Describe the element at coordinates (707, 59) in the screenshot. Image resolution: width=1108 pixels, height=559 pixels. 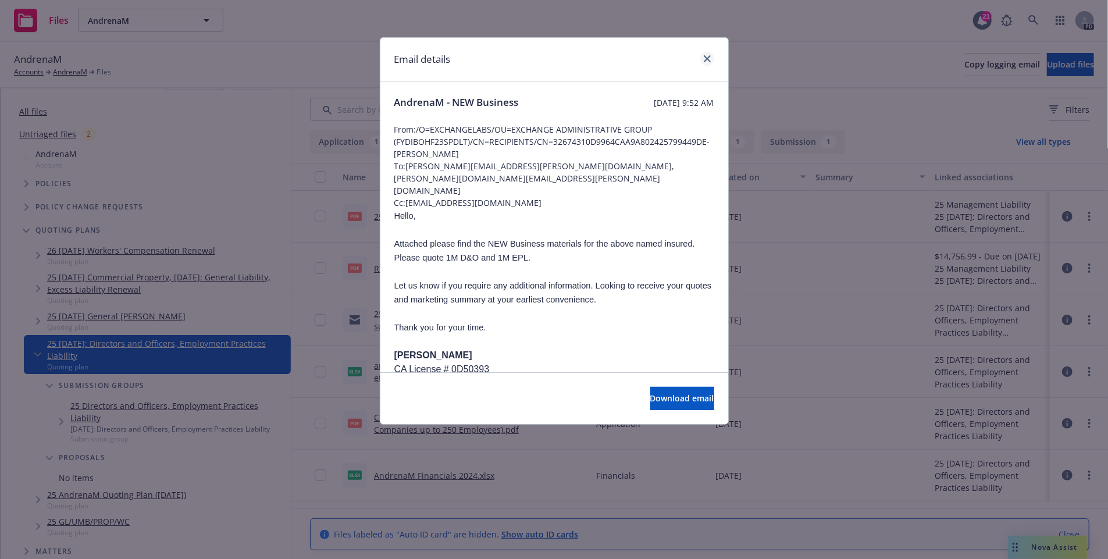
I see `a: close` at that location.